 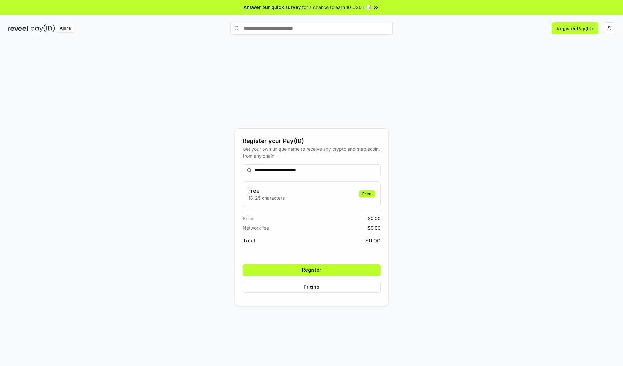 I want to click on div: Free, so click(x=367, y=194).